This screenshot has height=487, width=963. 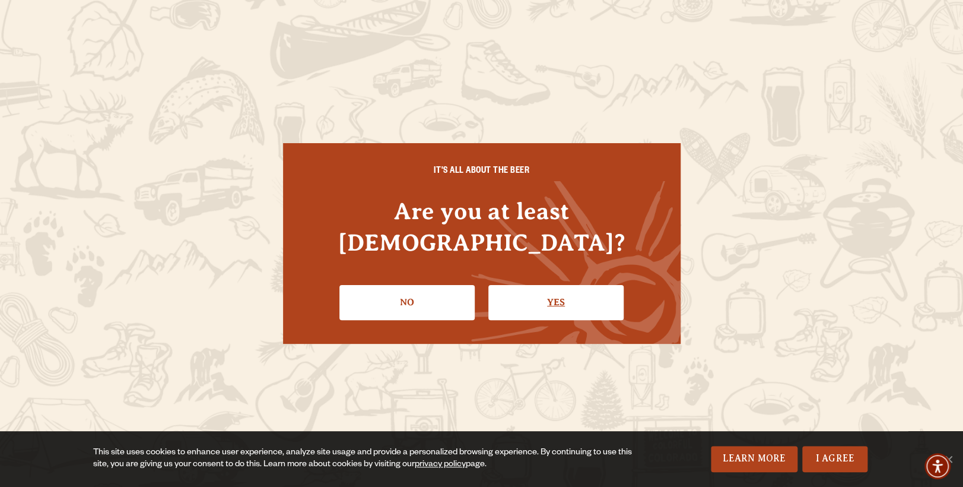 What do you see at coordinates (556, 302) in the screenshot?
I see `a: Confirm I'm 21 or older` at bounding box center [556, 302].